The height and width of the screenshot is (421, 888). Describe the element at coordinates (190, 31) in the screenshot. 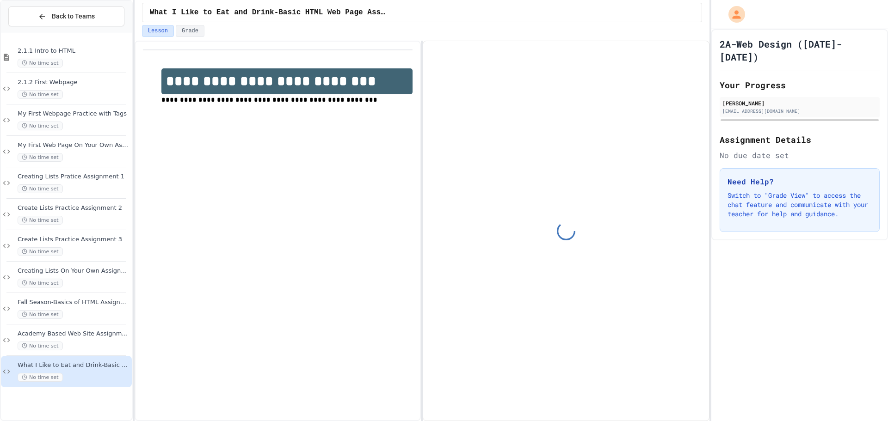

I see `button: Grade` at that location.